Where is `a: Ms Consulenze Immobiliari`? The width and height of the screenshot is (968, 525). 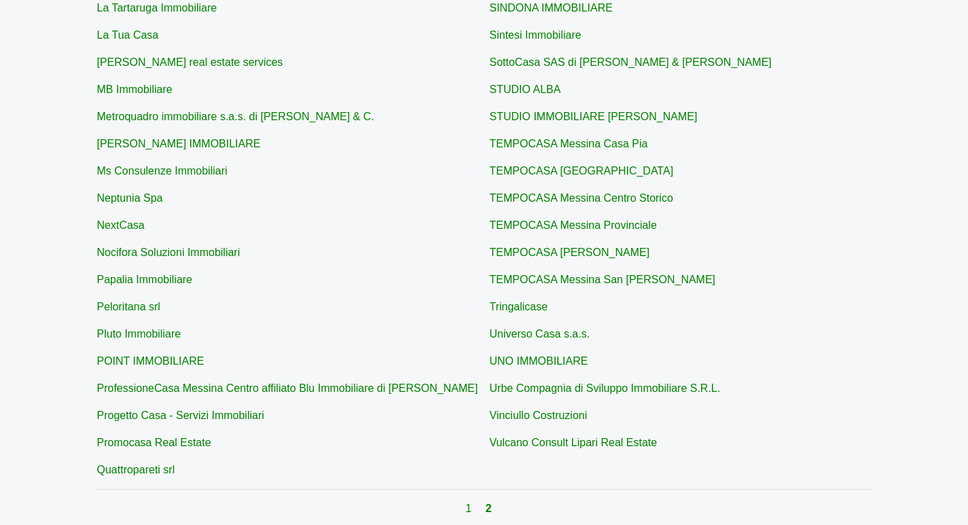
a: Ms Consulenze Immobiliari is located at coordinates (162, 170).